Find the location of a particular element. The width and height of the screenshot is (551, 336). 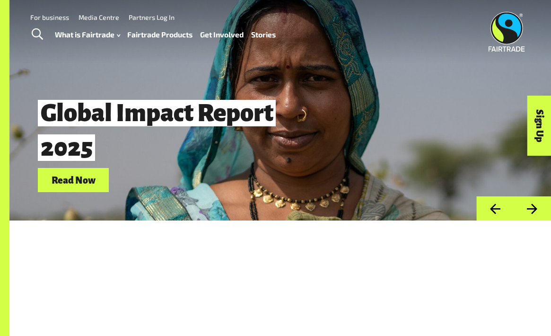

a: Partners Log In is located at coordinates (151, 17).